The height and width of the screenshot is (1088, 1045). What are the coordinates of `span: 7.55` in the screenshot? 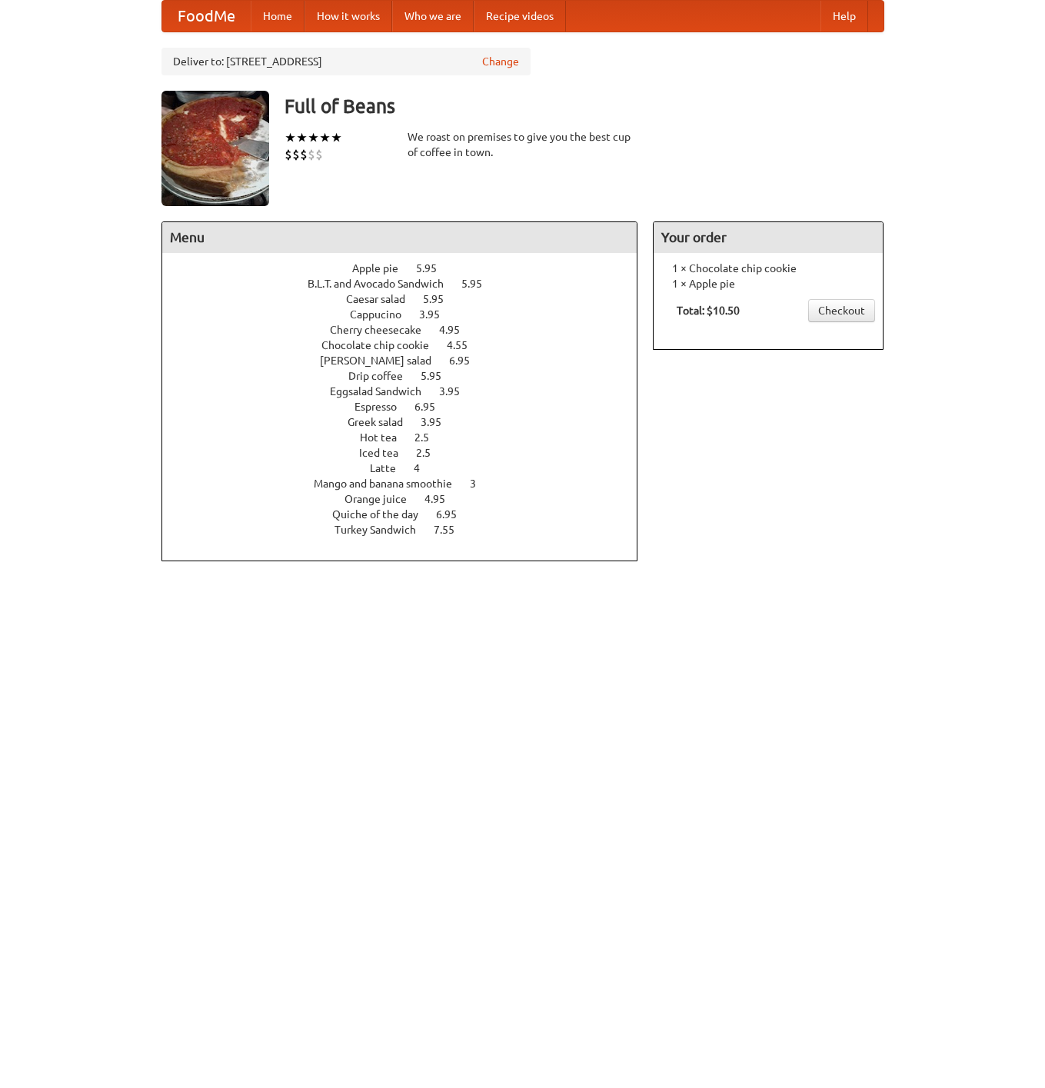 It's located at (451, 530).